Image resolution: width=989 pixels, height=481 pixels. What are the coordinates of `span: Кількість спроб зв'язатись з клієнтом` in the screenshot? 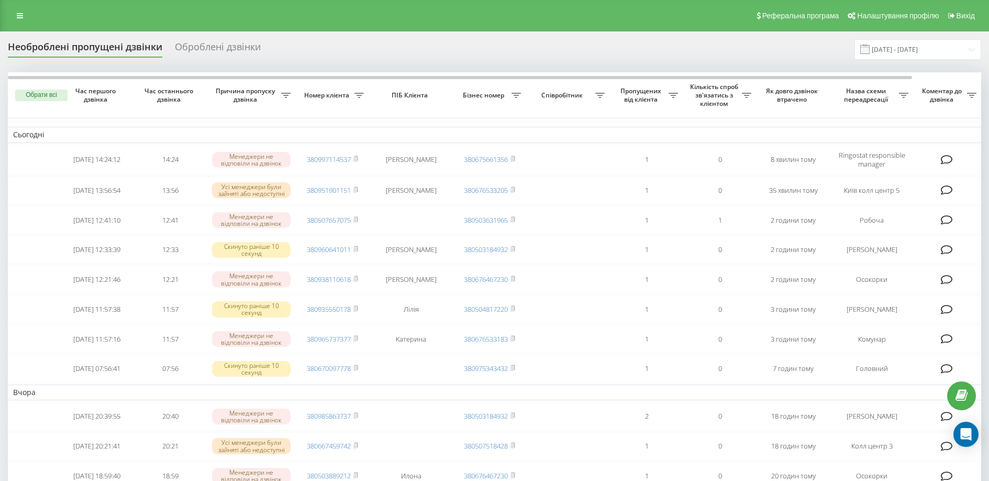 It's located at (716, 95).